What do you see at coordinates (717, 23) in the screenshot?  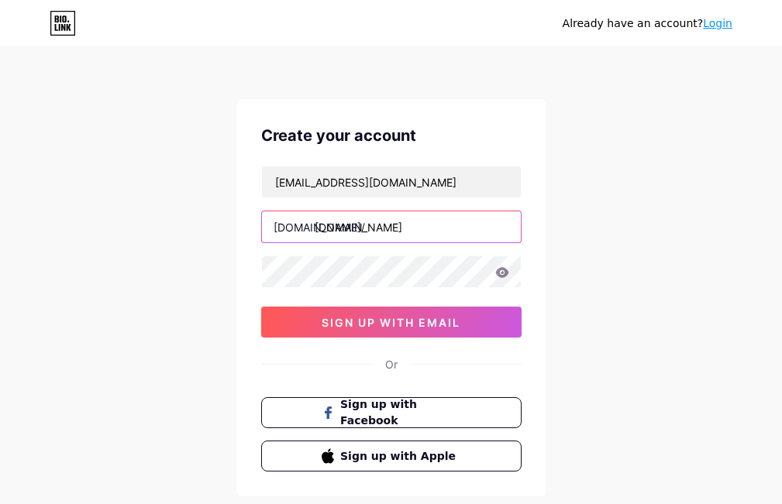 I see `a: Login` at bounding box center [717, 23].